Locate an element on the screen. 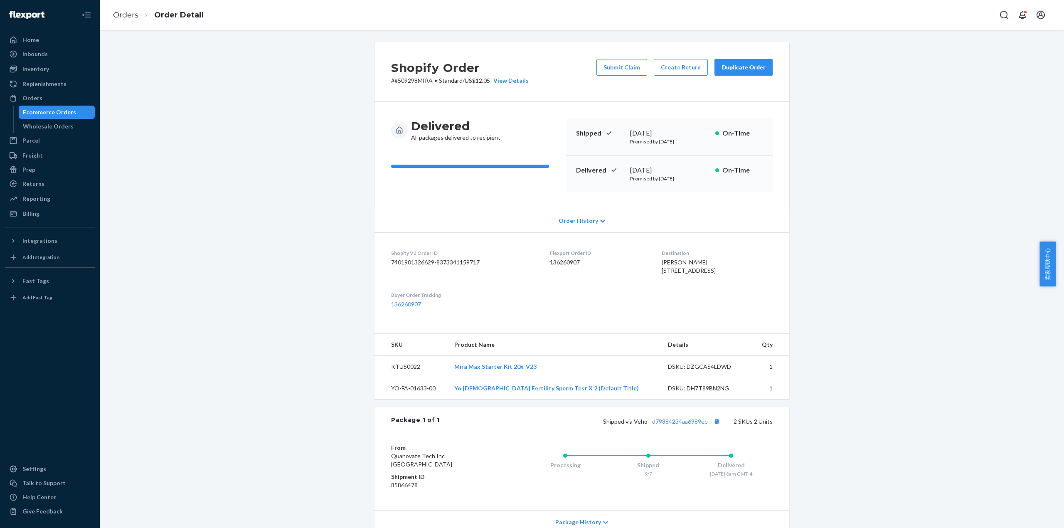  div: Processing is located at coordinates (565, 465).